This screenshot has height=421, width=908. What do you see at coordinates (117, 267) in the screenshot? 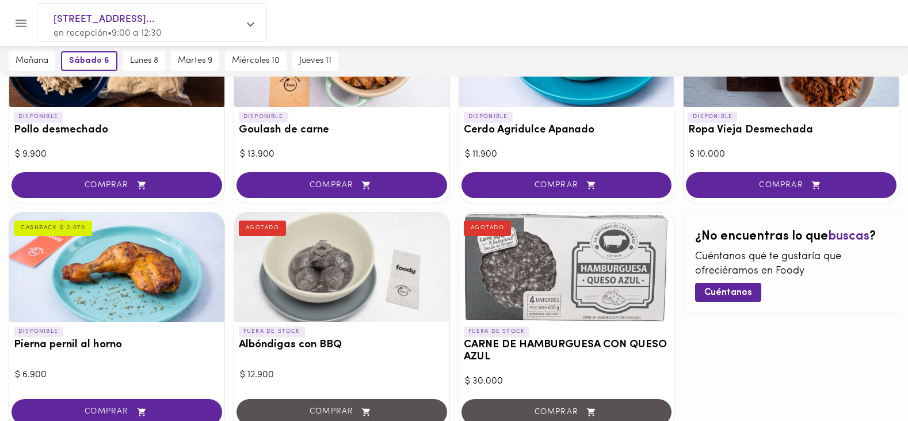
I see `div: Pierna pernil al horno` at bounding box center [117, 267].